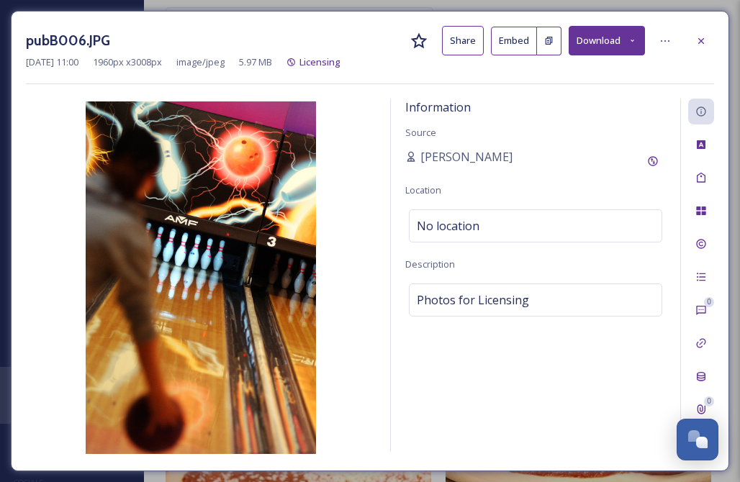 The image size is (740, 482). What do you see at coordinates (463, 40) in the screenshot?
I see `button: Share` at bounding box center [463, 40].